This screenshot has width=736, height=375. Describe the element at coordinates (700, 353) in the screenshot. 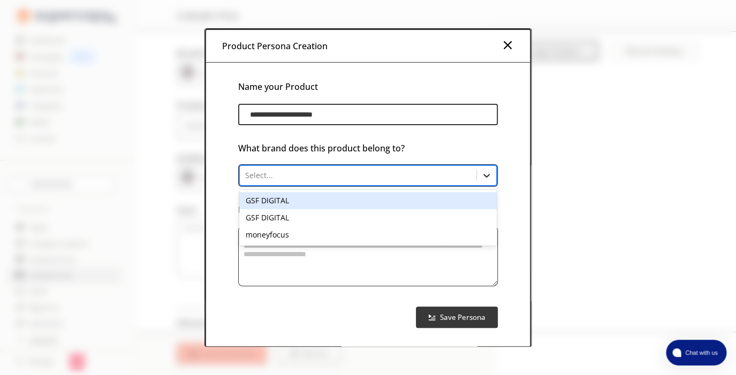

I see `span: Chat with us` at that location.